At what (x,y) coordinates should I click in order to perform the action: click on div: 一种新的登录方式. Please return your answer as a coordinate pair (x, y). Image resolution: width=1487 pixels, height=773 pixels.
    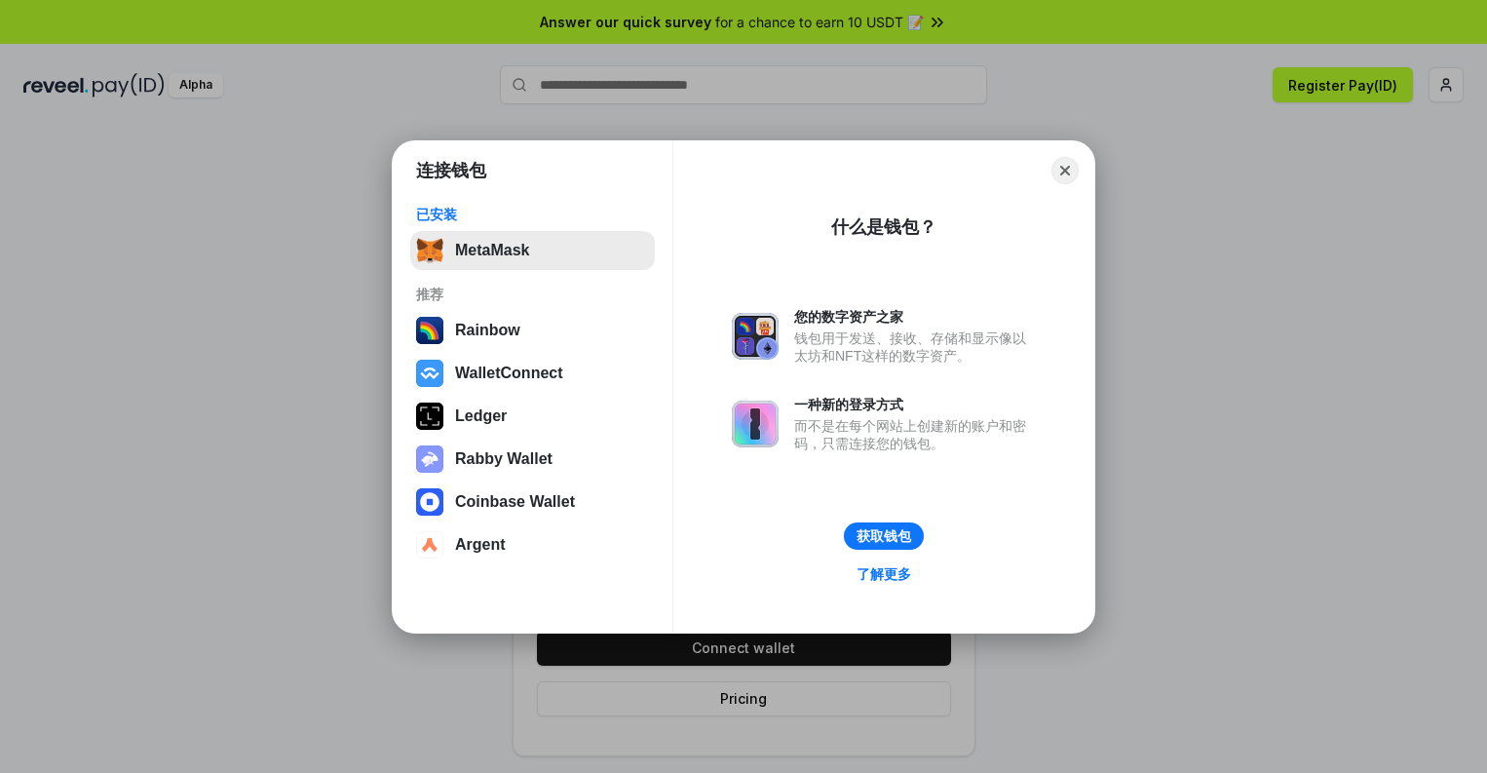
    Looking at the image, I should click on (915, 404).